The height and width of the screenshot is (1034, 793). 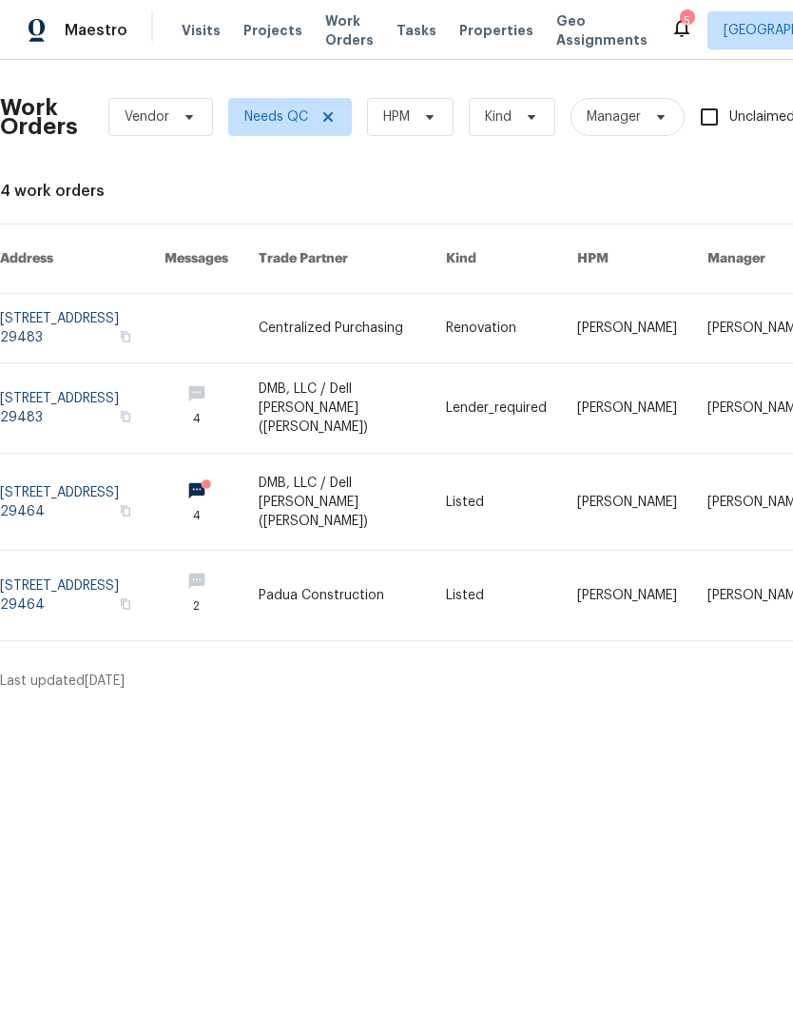 I want to click on span: HPM, so click(x=396, y=117).